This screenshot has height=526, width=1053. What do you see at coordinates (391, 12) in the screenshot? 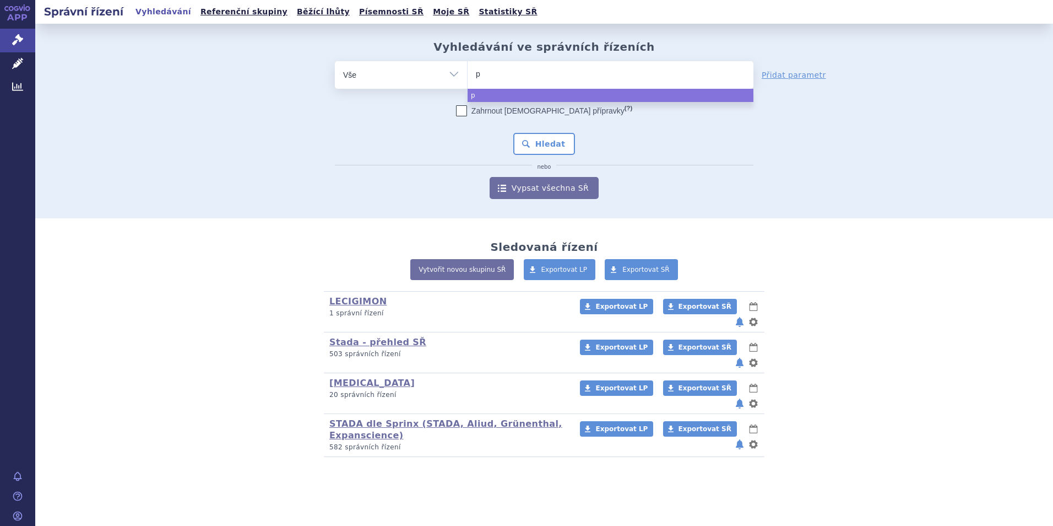
I see `a: Písemnosti SŘ` at bounding box center [391, 12].